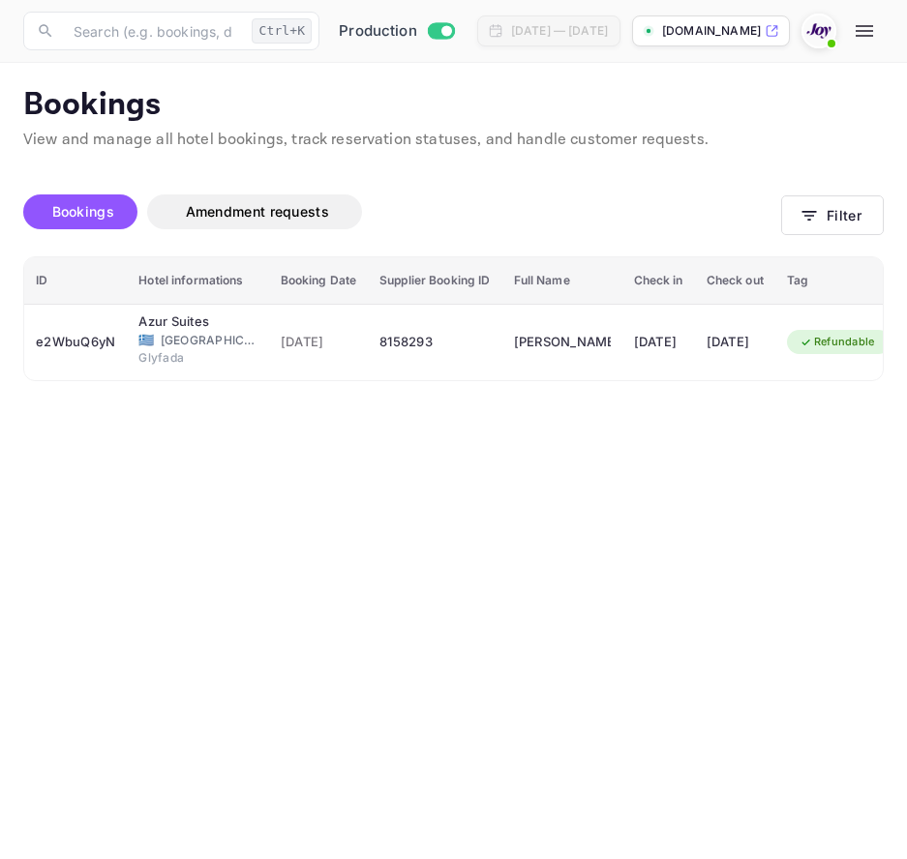  What do you see at coordinates (146, 340) in the screenshot?
I see `span: Greece` at bounding box center [146, 340].